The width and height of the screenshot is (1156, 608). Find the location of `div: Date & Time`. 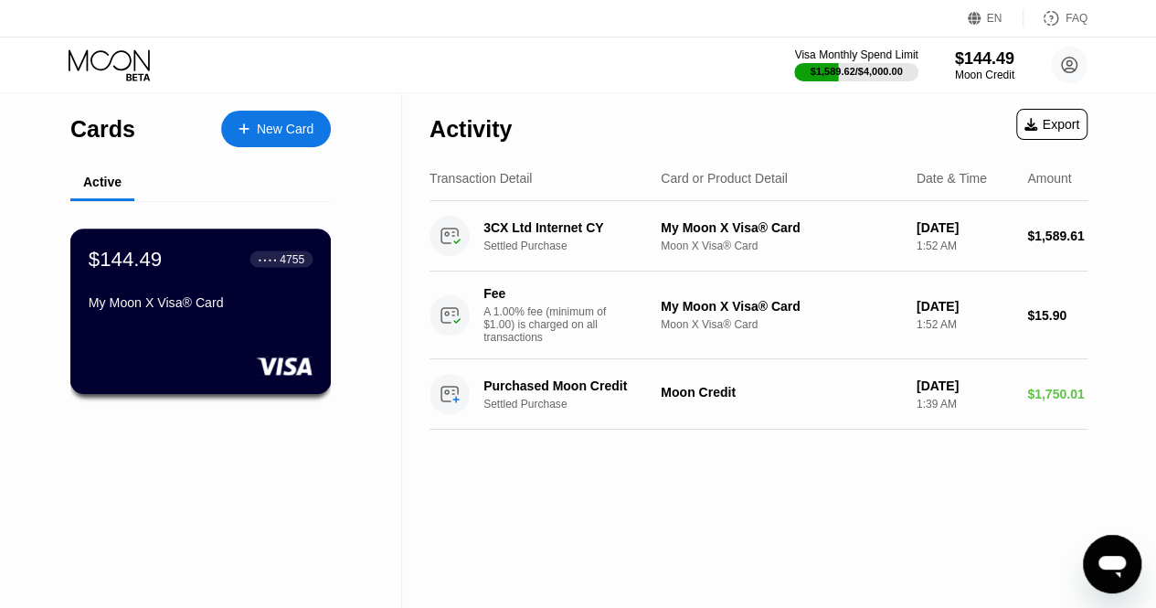

div: Date & Time is located at coordinates (951, 178).